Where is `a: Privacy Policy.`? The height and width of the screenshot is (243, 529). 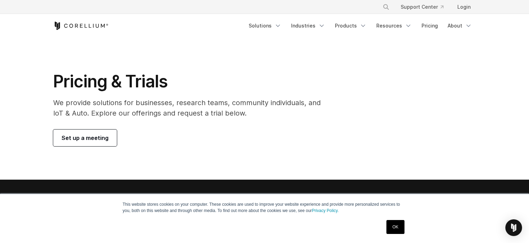
a: Privacy Policy. is located at coordinates (325, 210).